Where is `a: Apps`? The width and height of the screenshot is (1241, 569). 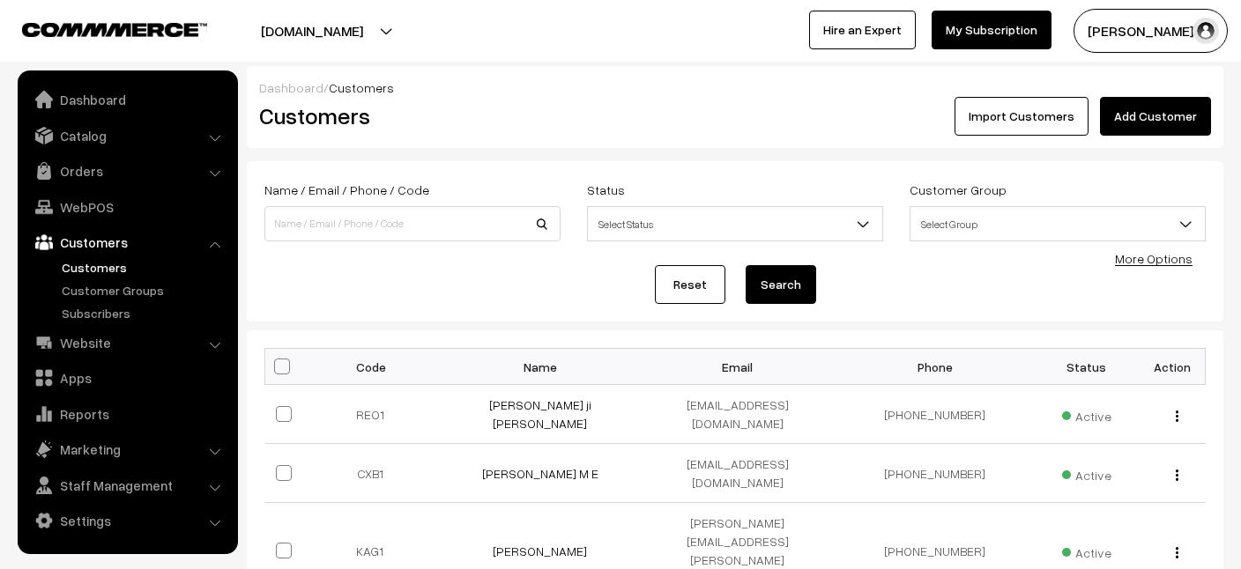
a: Apps is located at coordinates (127, 378).